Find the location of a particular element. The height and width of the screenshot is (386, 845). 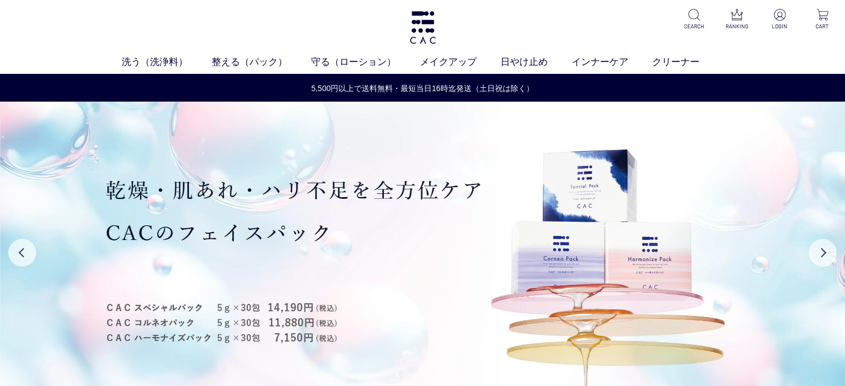

a: 5,500円以上で送料無料・最短当日16時迄発送（土日祝は除く） is located at coordinates (422, 88).